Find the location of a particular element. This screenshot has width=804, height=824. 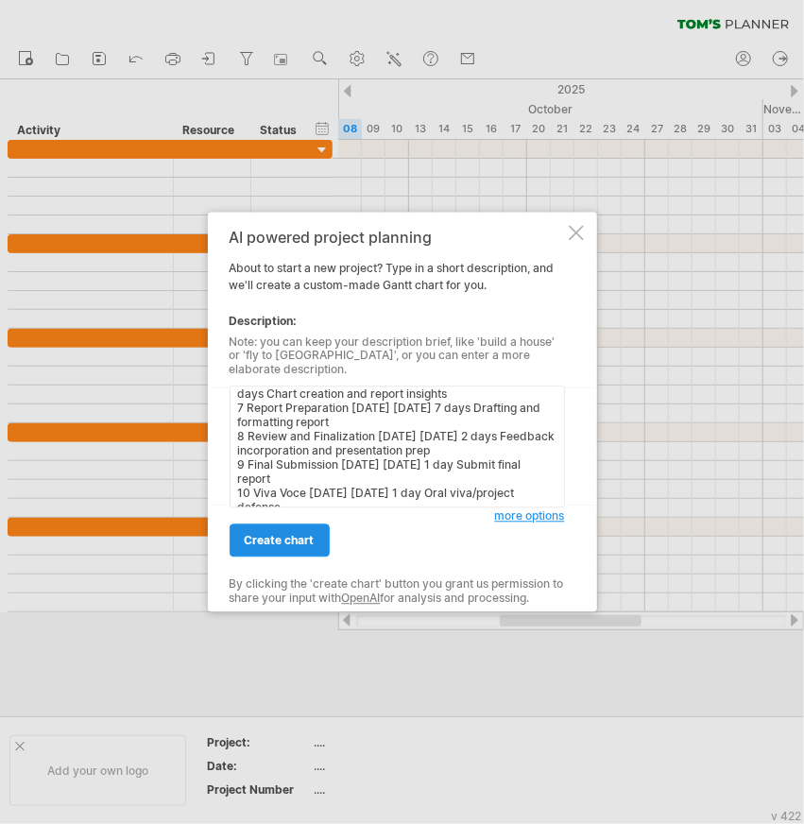

a: create chart is located at coordinates (280, 540).